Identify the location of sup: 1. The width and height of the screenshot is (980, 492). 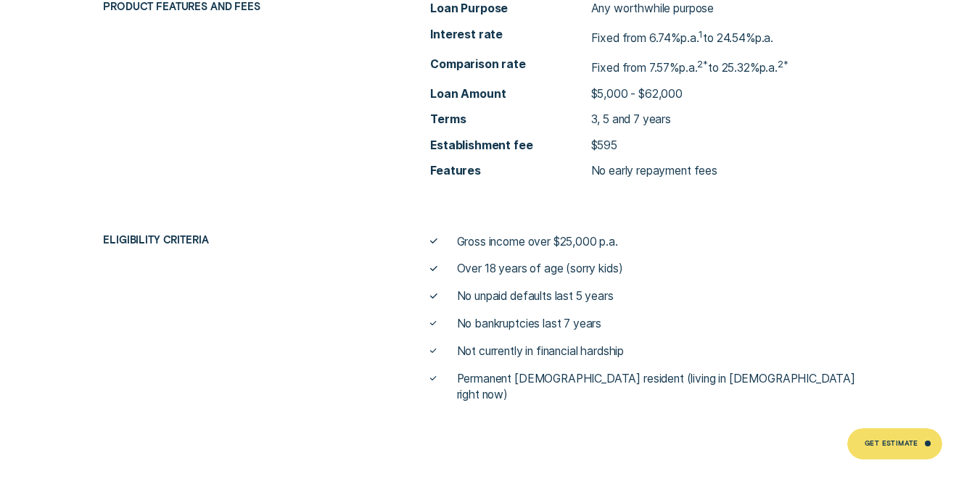
(701, 34).